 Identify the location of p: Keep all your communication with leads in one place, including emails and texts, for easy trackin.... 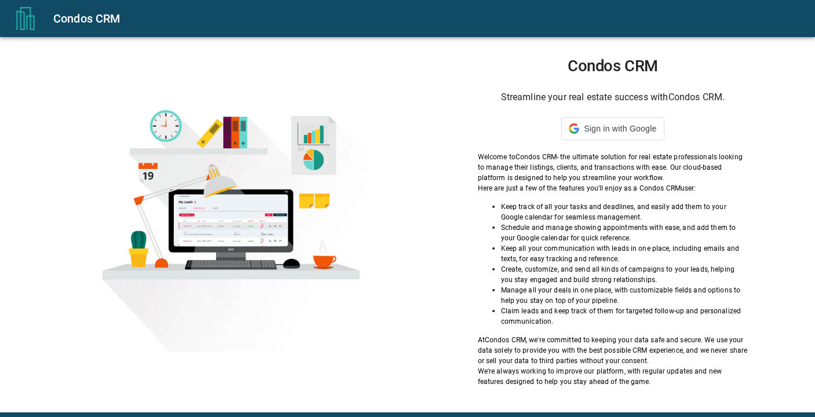
(624, 254).